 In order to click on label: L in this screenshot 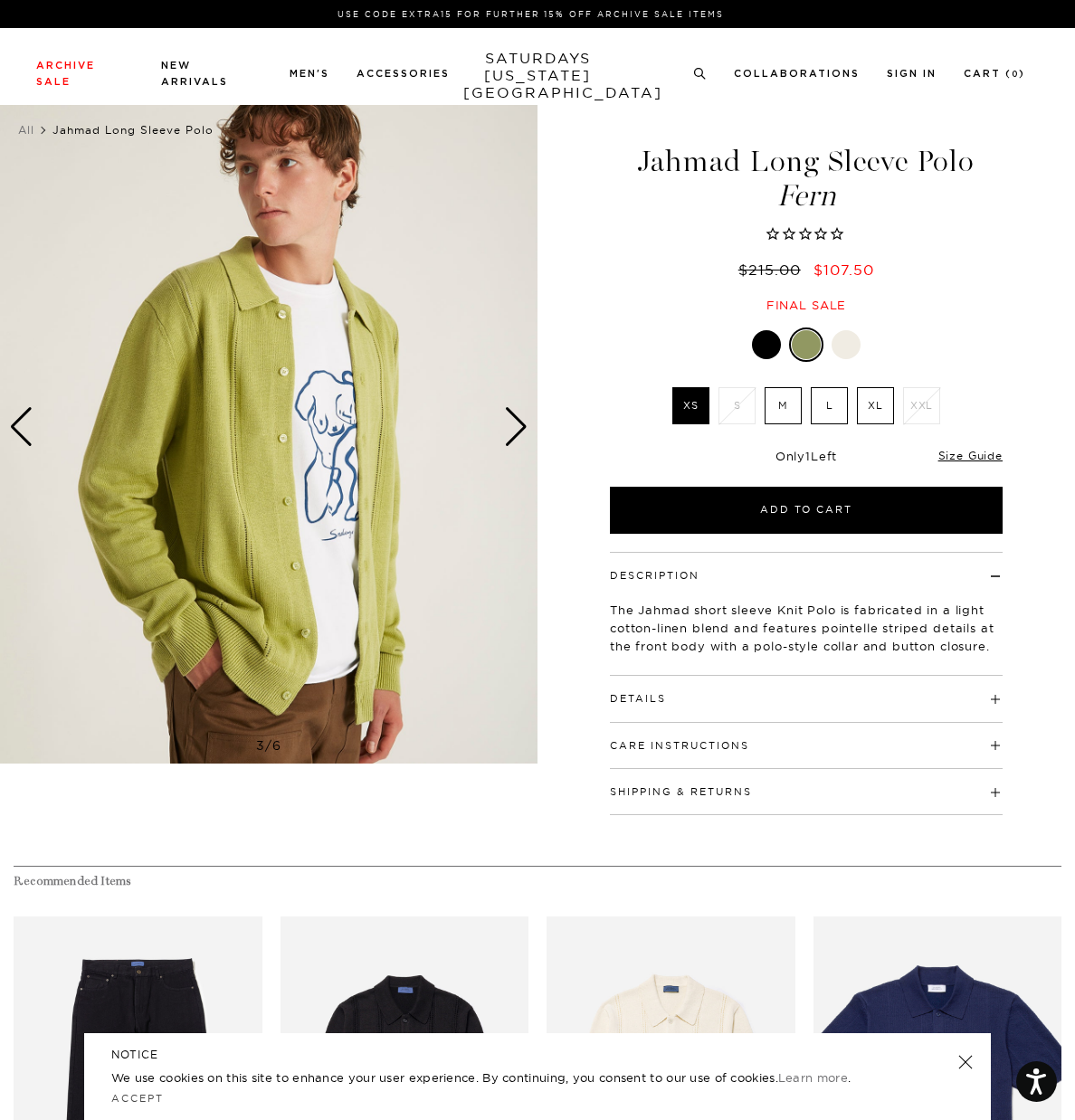, I will do `click(829, 405)`.